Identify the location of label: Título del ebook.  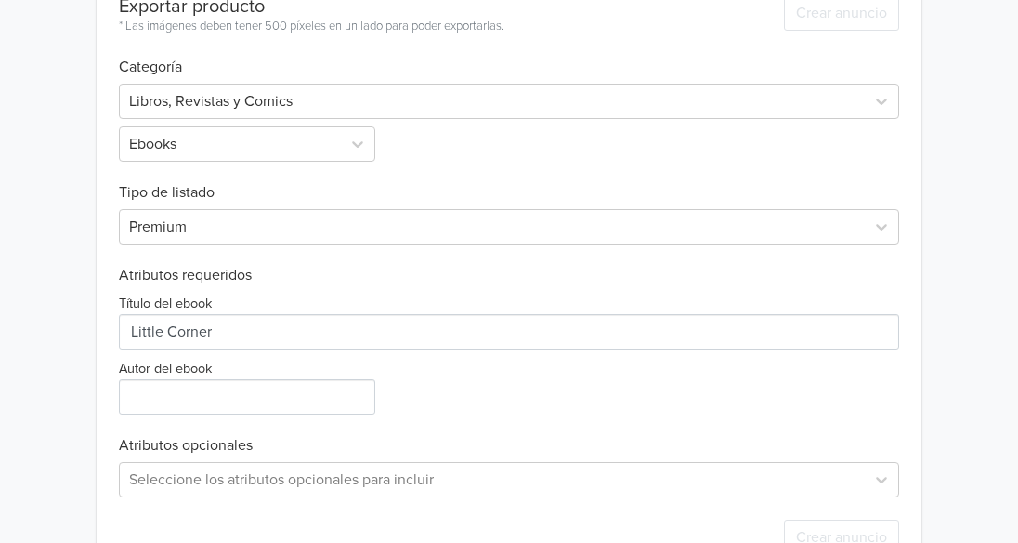
(165, 304).